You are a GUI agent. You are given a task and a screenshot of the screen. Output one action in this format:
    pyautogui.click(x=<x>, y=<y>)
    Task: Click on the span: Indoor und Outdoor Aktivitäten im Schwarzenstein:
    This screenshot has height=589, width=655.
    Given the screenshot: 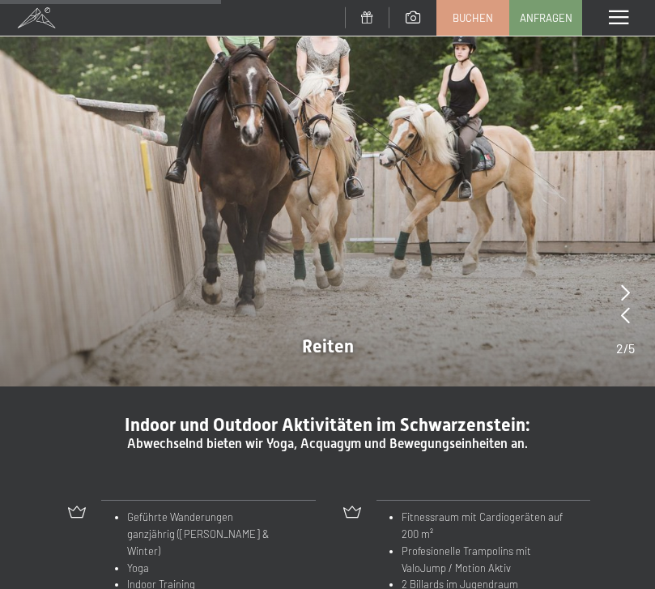 What is the action you would take?
    pyautogui.click(x=327, y=424)
    